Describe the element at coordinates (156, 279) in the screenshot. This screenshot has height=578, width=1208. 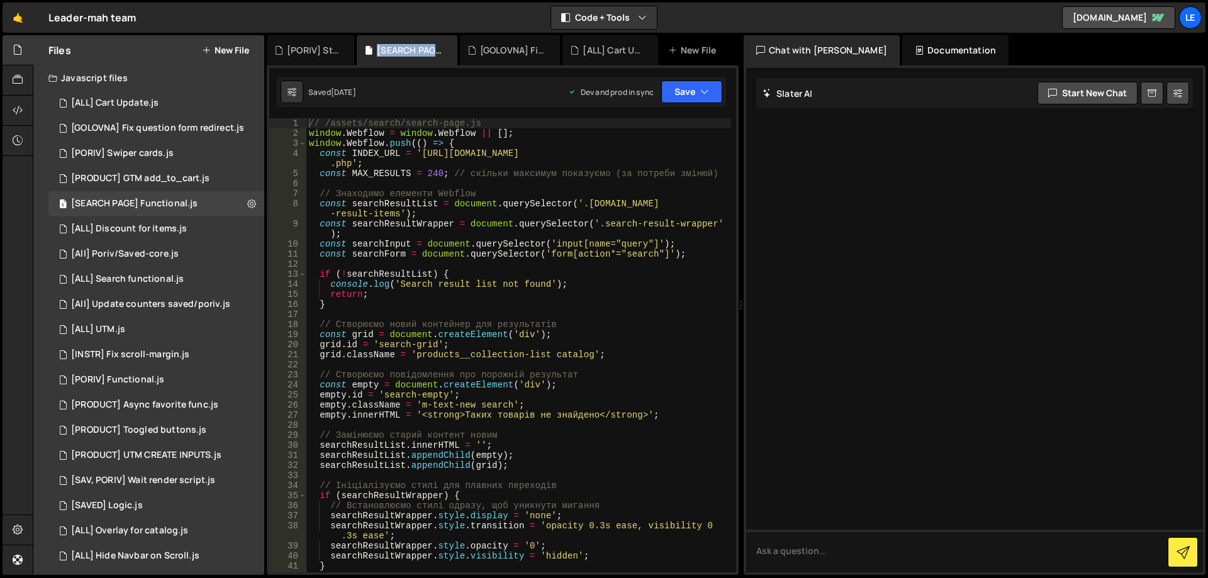
I see `div: 16298/46290.js` at that location.